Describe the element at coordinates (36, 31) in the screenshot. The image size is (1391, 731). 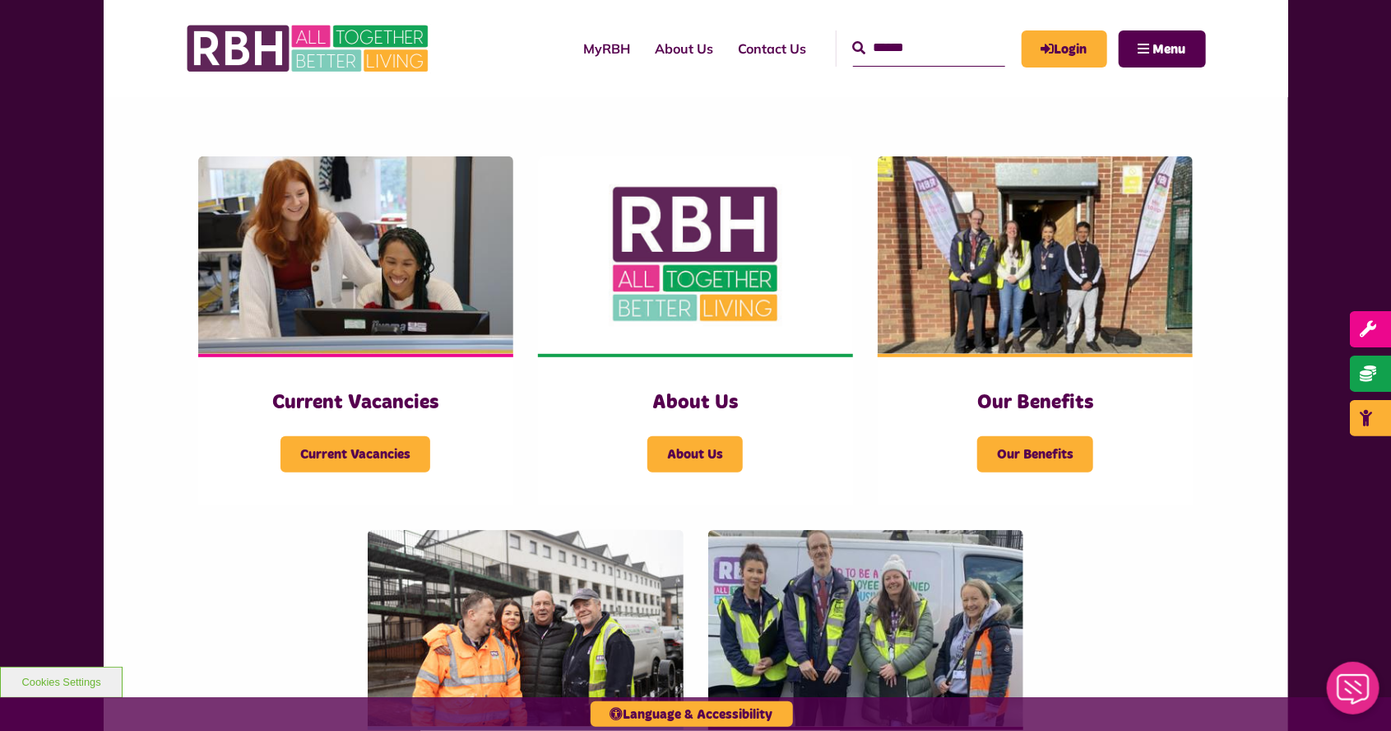
I see `div: Close Web Assistant` at that location.